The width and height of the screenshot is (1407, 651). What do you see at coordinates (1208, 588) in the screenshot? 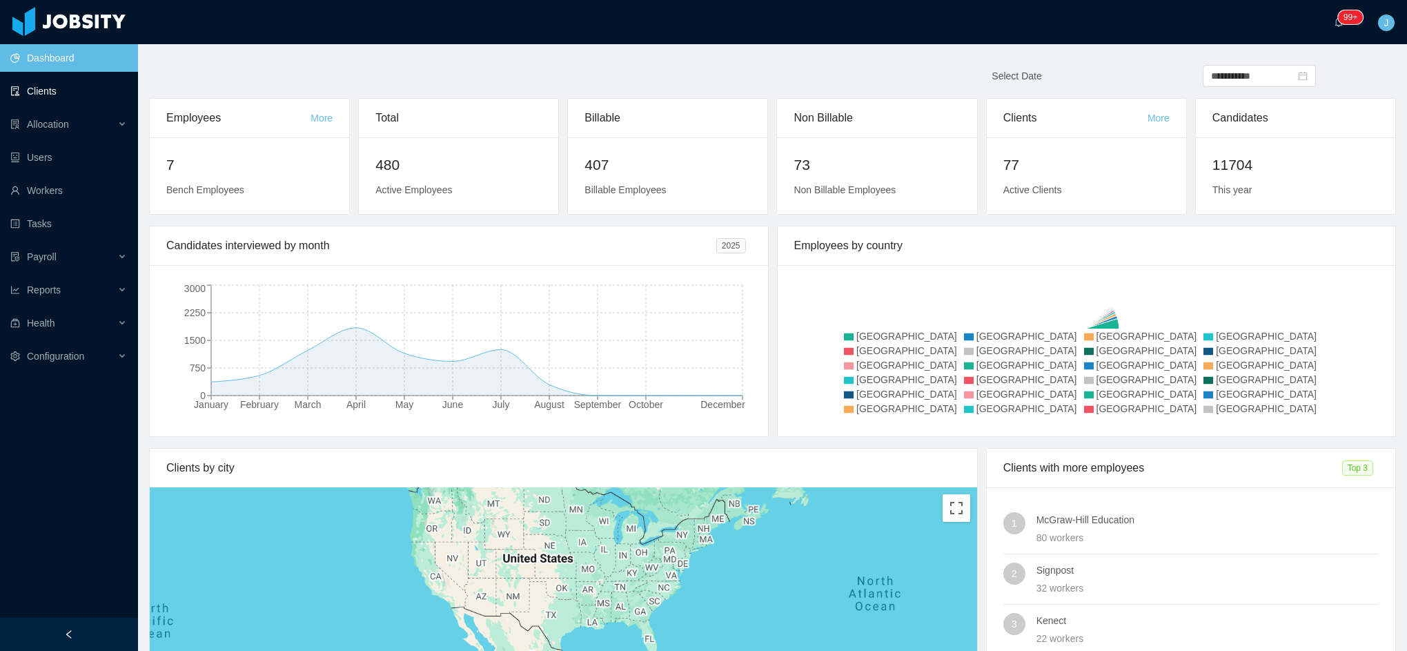
I see `div: 32 workers` at bounding box center [1208, 588].